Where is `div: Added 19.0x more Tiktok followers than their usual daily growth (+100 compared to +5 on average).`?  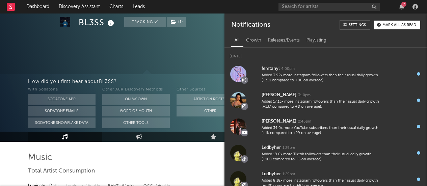
div: Added 19.0x more Tiktok followers than their usual daily growth (+100 compared to +5 on average). is located at coordinates (321, 157).